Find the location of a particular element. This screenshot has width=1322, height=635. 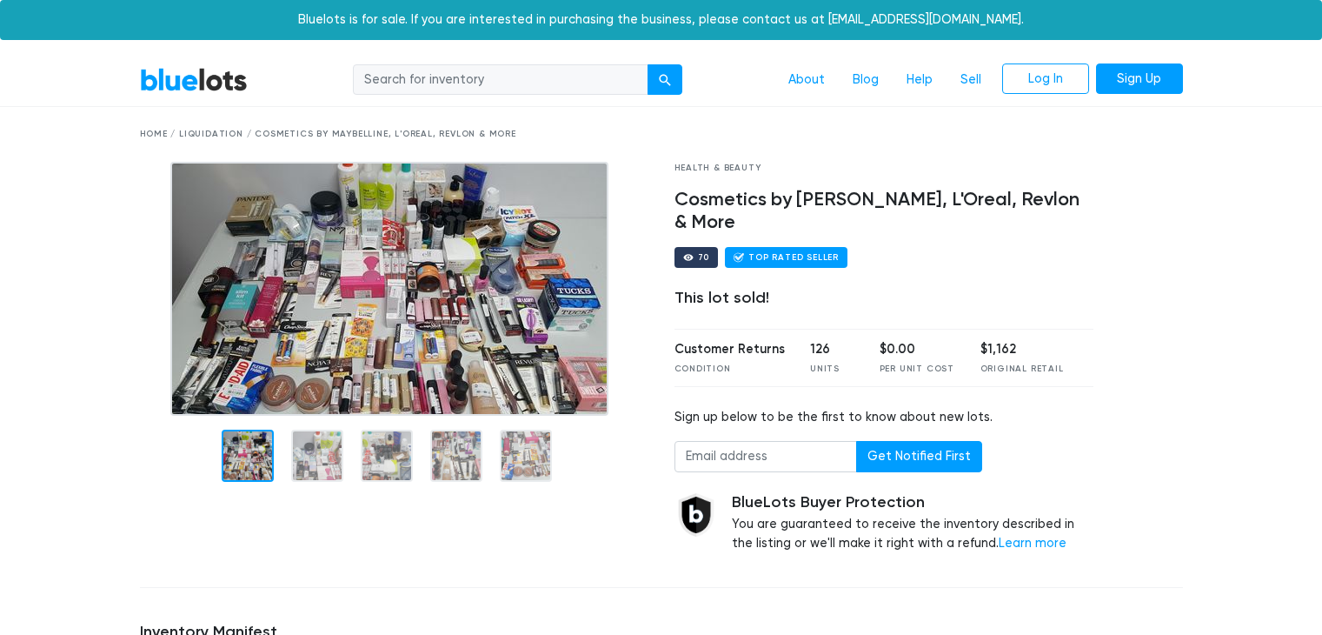

div: Per Unit Cost is located at coordinates (917, 369).